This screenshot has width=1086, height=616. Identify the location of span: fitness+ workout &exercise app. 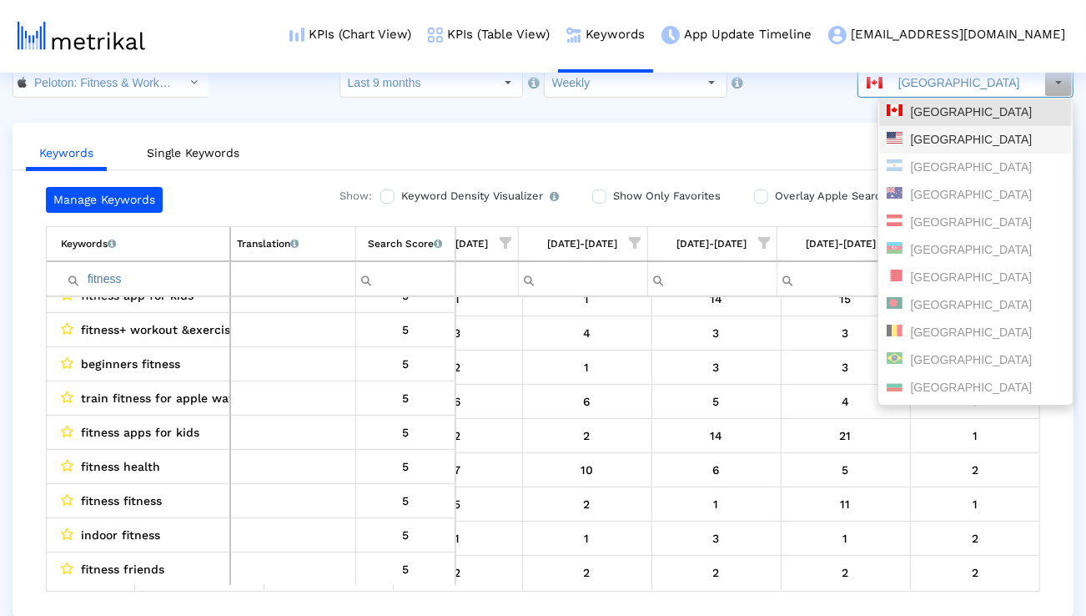
(172, 330).